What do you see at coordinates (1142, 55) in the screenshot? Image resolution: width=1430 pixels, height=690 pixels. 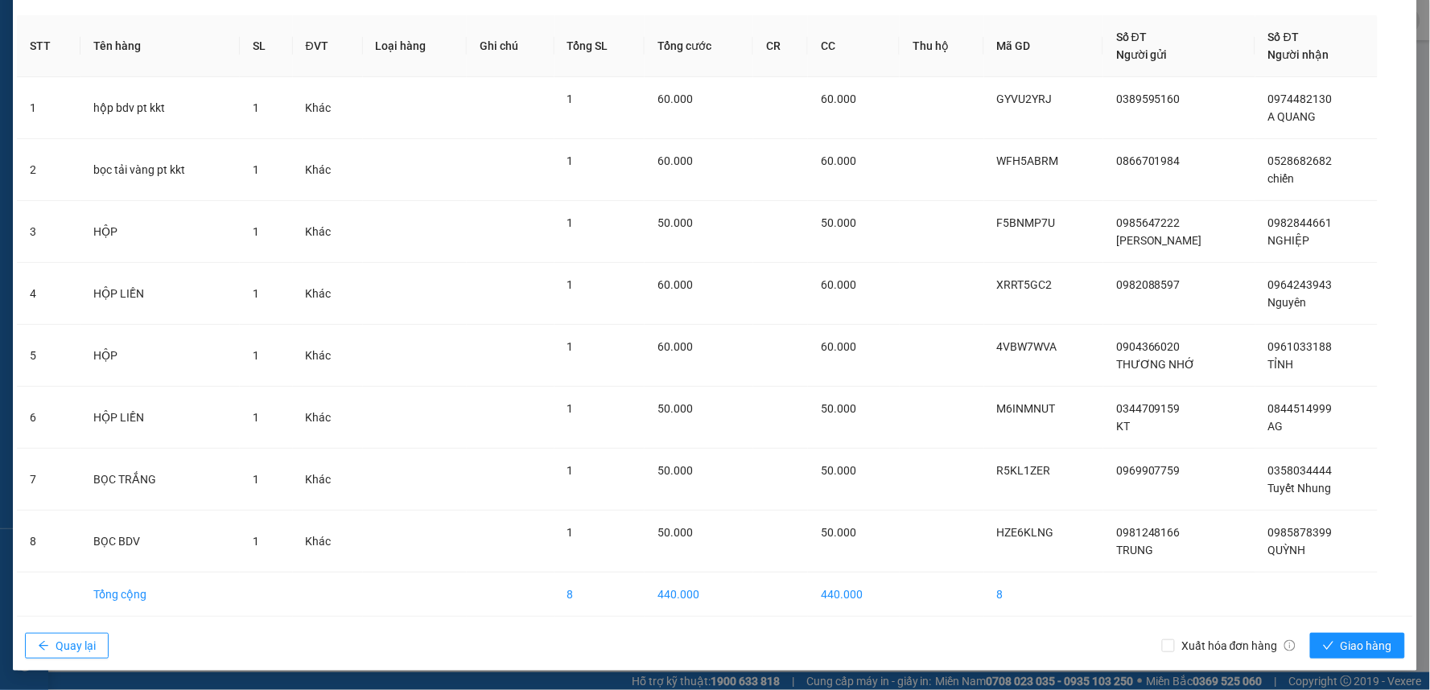 I see `span: Người gửi` at bounding box center [1142, 55].